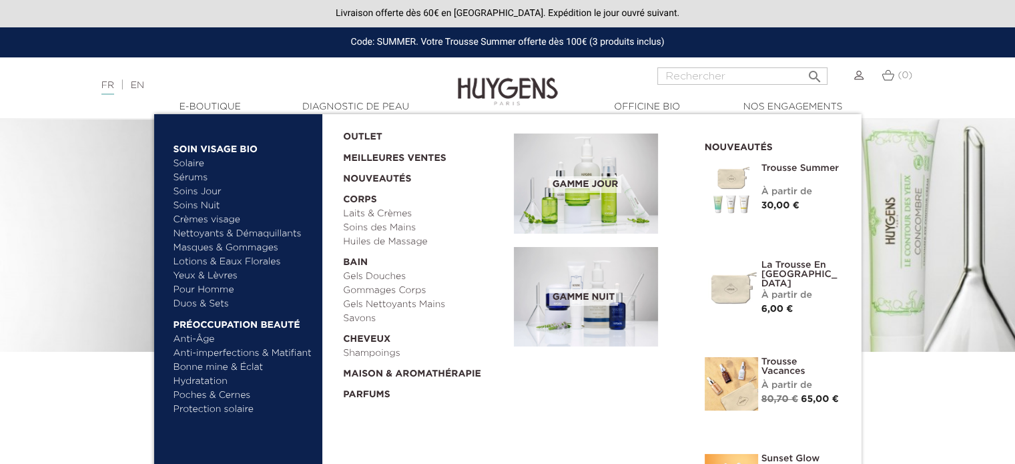 The width and height of the screenshot is (1015, 464). Describe the element at coordinates (424, 227) in the screenshot. I see `a: Soins des Mains` at that location.